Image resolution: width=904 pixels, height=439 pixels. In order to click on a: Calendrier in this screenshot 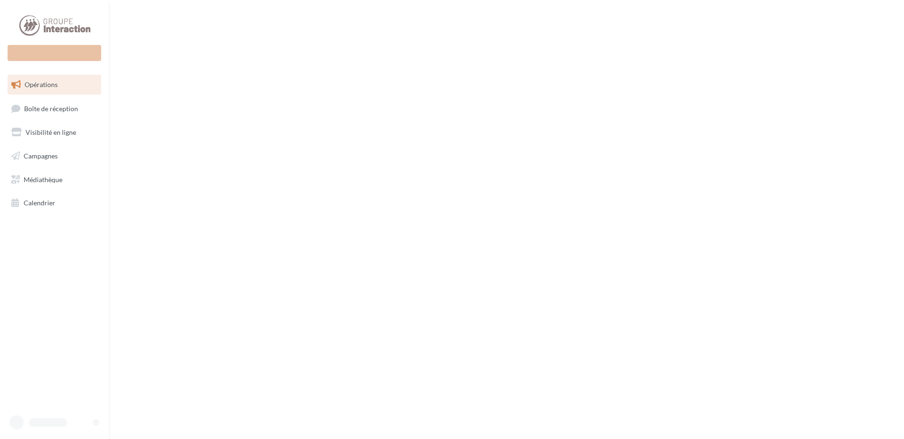, I will do `click(54, 203)`.